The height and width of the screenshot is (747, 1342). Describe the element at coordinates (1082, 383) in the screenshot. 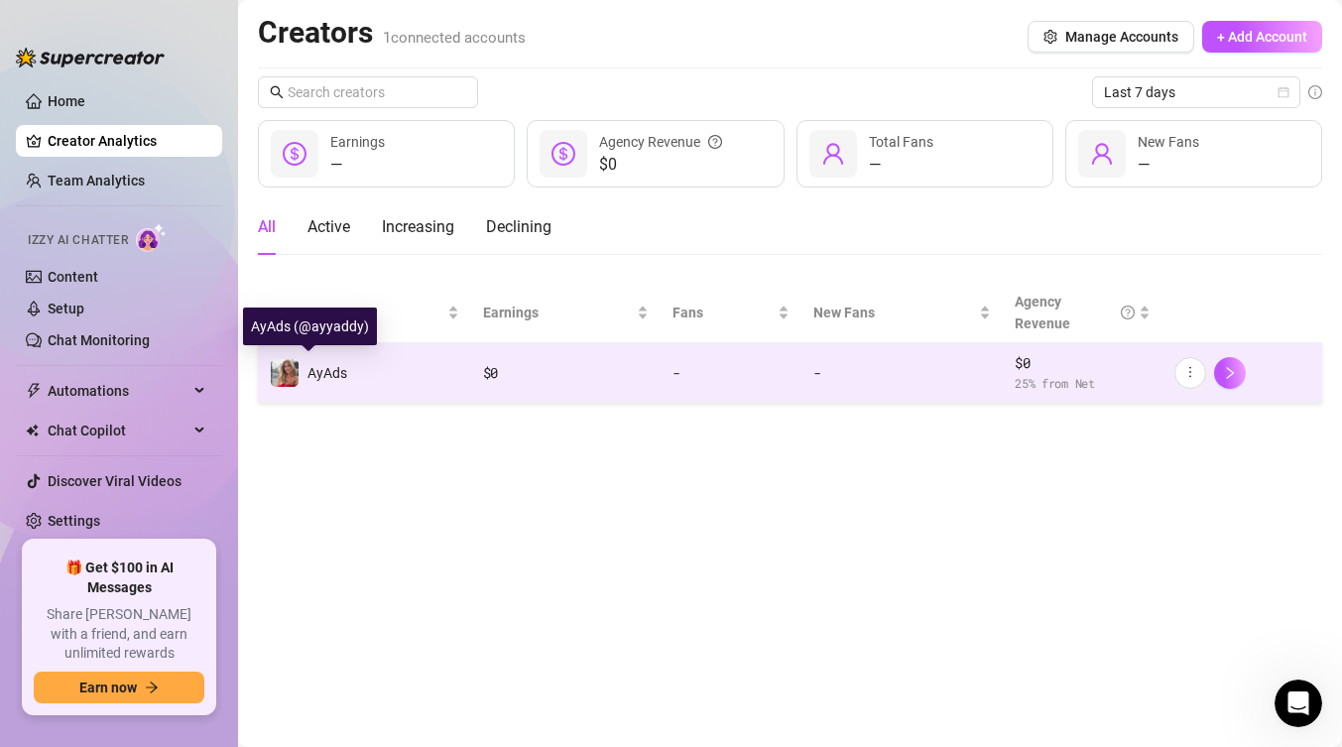

I see `span: 25 % from Net` at that location.